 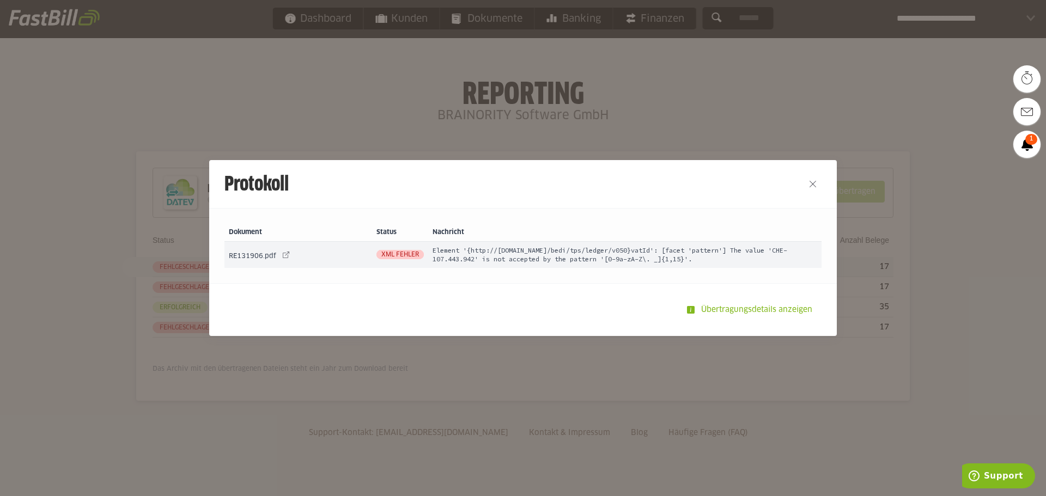 What do you see at coordinates (400, 233) in the screenshot?
I see `th: Status` at bounding box center [400, 233].